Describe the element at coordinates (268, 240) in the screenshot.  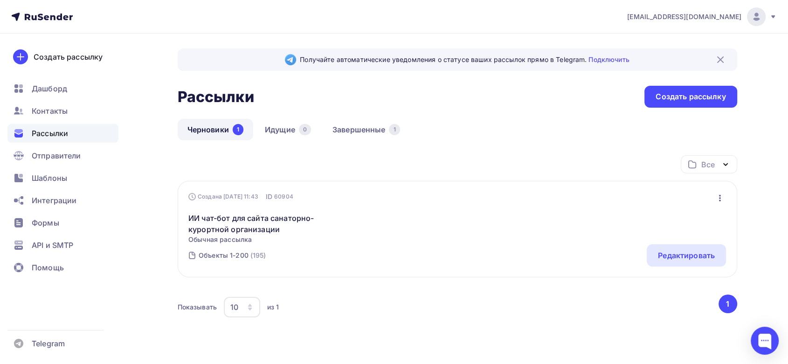
I see `span: Обычная рассылка` at that location.